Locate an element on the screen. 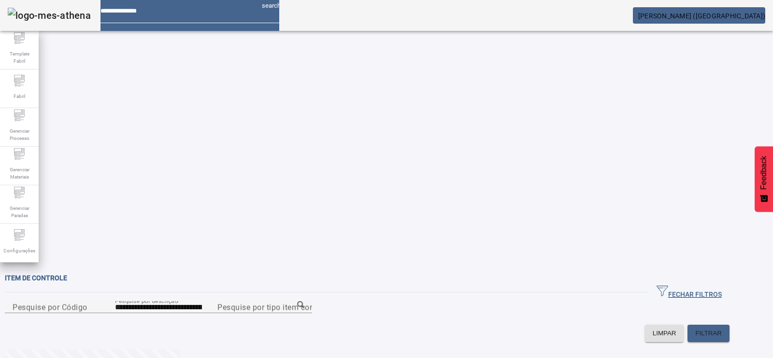 The image size is (773, 358). mat-label: Pesquise por Código is located at coordinates (50, 307).